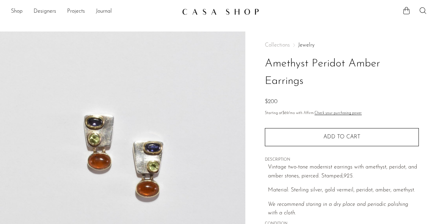 This screenshot has width=438, height=224. I want to click on p: Vintage two-tone modernist earrings with amethyst, peridot, and amber stones, pierced. Stamped,, so click(344, 172).